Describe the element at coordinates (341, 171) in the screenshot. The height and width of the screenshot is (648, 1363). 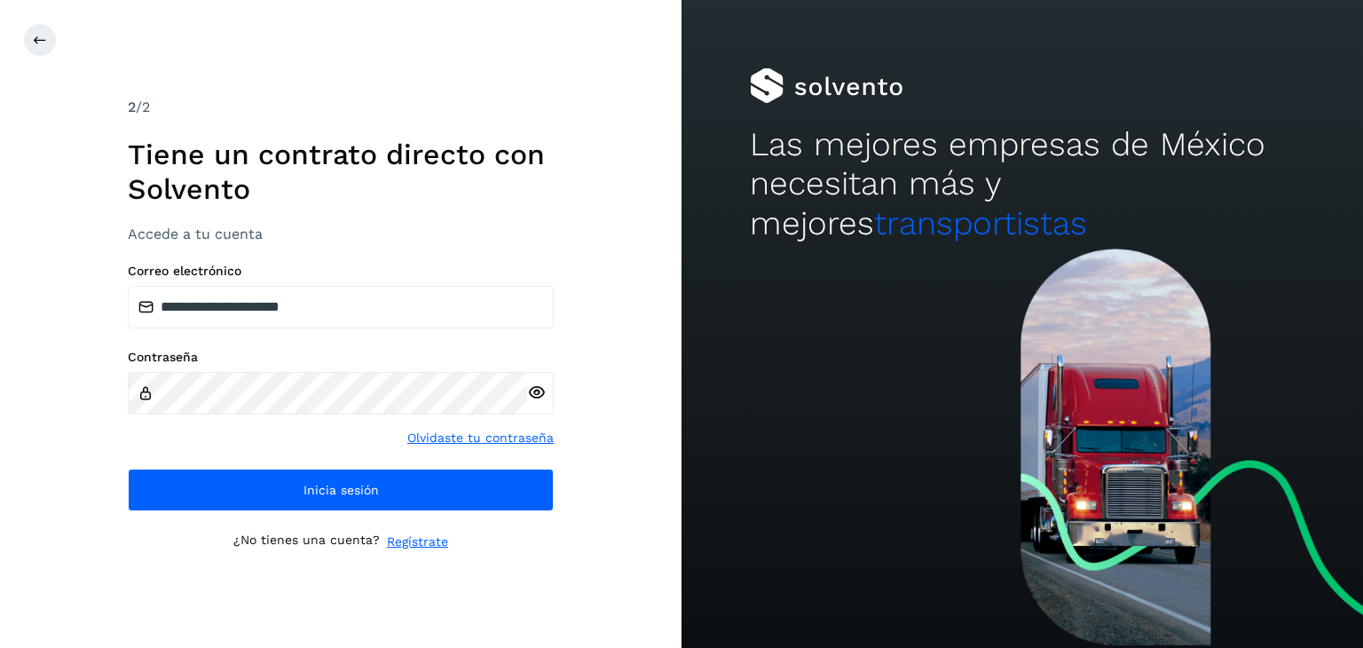
I see `h1: Tiene un contrato directo con Solvento` at that location.